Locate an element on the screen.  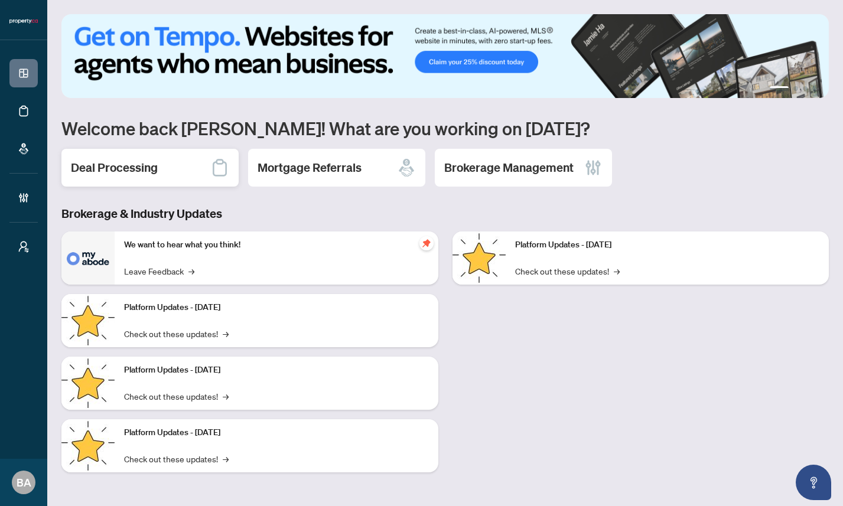
button: 2 is located at coordinates (796, 89).